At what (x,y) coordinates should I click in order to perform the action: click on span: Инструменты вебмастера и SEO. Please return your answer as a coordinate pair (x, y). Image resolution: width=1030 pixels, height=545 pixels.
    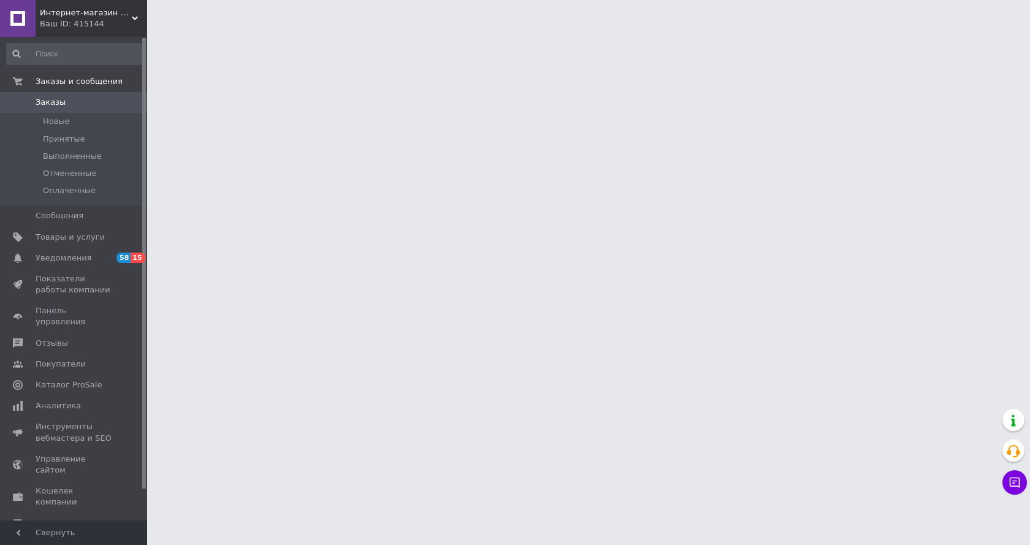
    Looking at the image, I should click on (74, 432).